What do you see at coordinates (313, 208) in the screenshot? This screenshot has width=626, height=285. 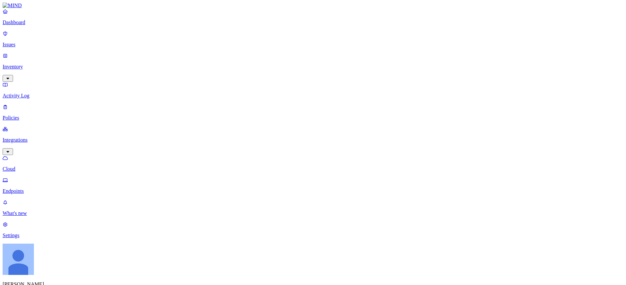 I see `a: What's new` at bounding box center [313, 208].